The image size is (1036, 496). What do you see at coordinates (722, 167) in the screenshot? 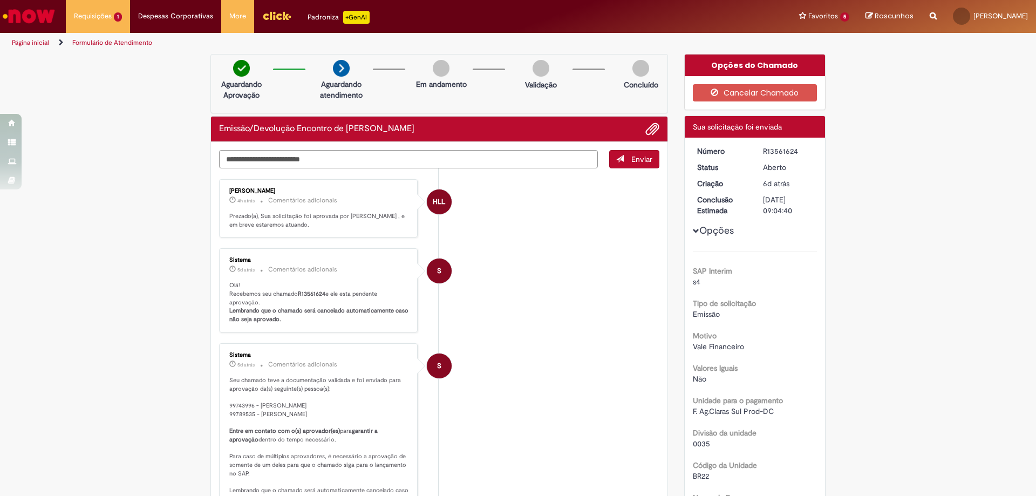
I see `dt: Status` at bounding box center [722, 167].